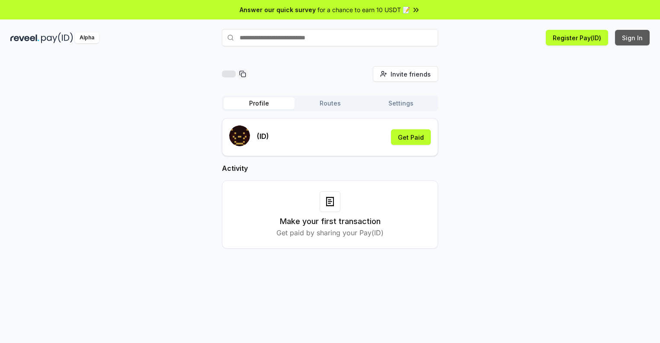 This screenshot has width=660, height=343. I want to click on span: for a chance to earn 10 USDT 📝, so click(364, 10).